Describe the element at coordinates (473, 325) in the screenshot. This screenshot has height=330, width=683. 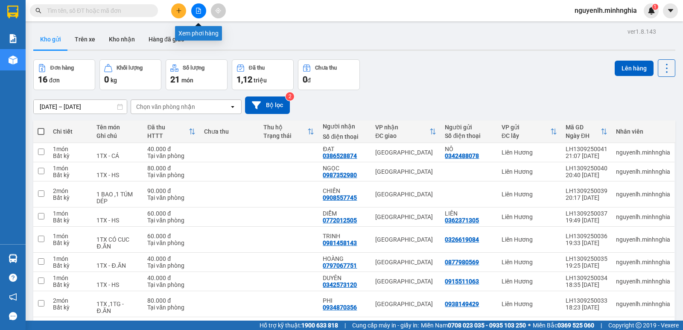
I see `span: Miền Nam` at that location.